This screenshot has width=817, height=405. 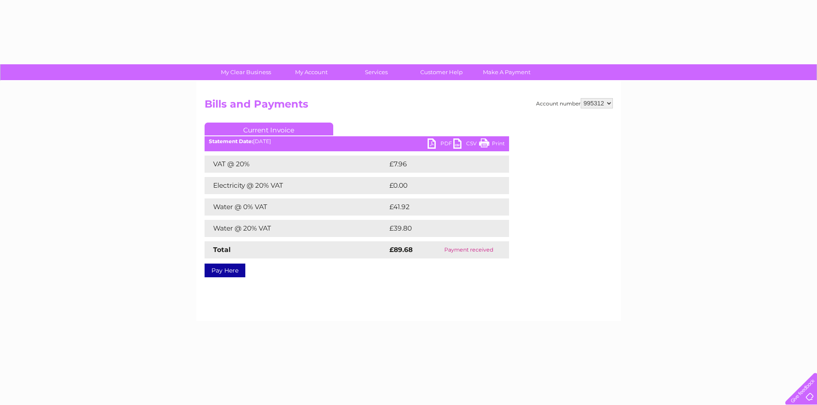 What do you see at coordinates (468, 250) in the screenshot?
I see `td: Payment received` at bounding box center [468, 250].